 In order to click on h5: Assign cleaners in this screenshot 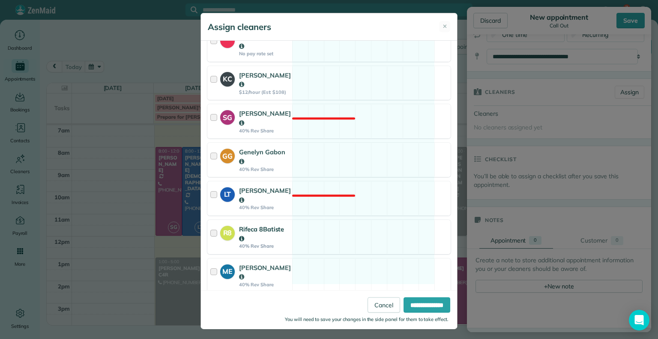, I will do `click(239, 27)`.